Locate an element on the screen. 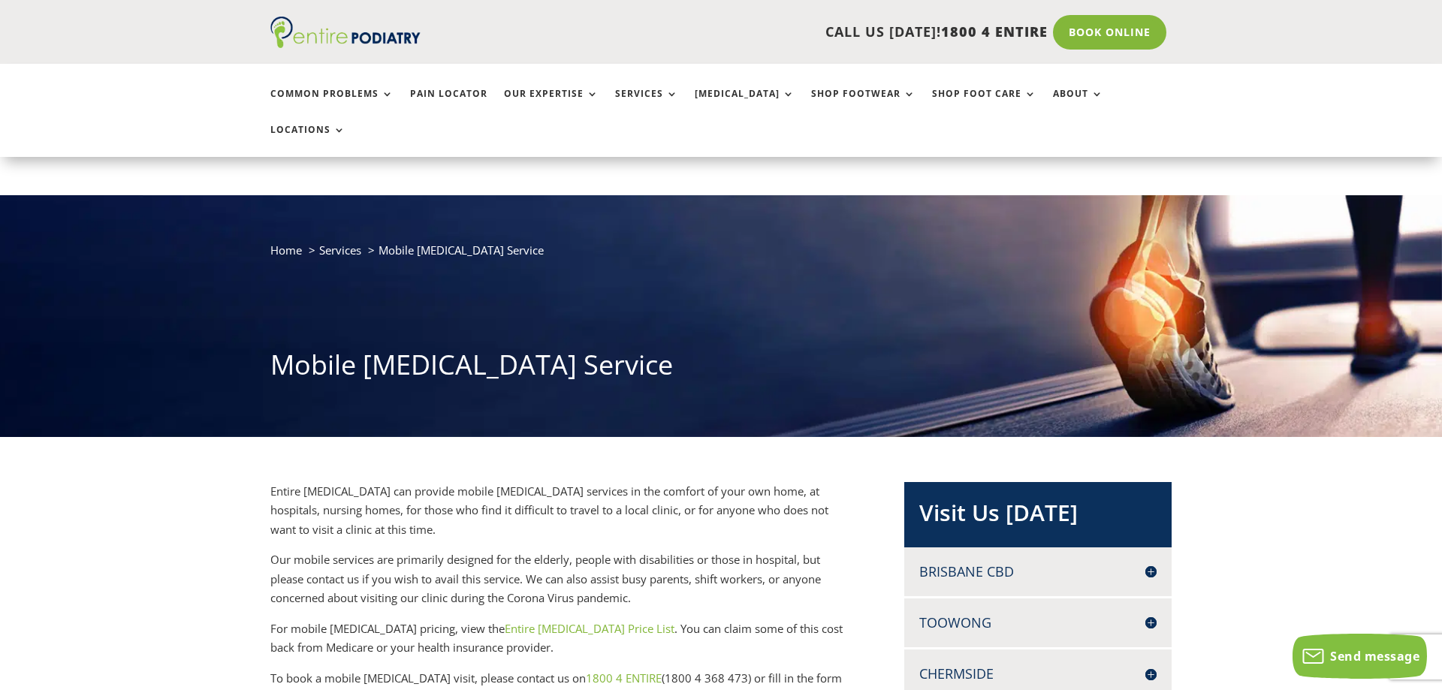 The width and height of the screenshot is (1442, 690). a: Our Expertise is located at coordinates (551, 104).